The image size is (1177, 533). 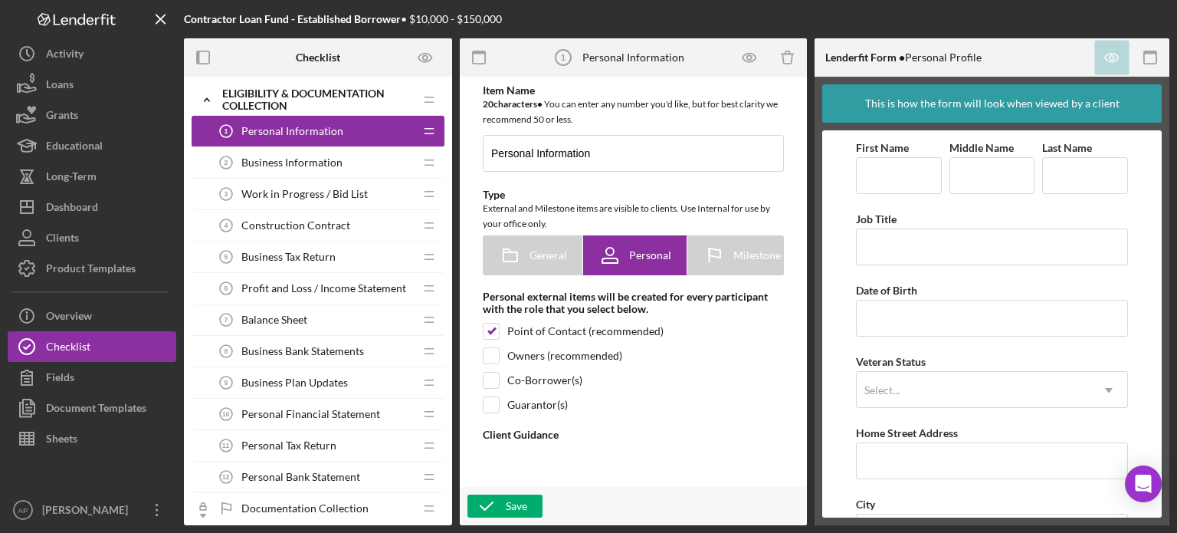 What do you see at coordinates (226, 320) in the screenshot?
I see `tspan: 7` at bounding box center [226, 320].